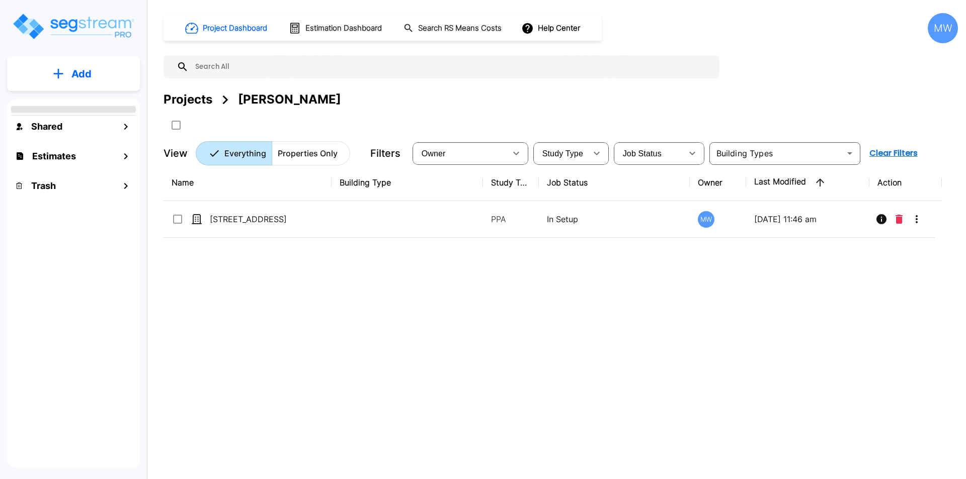 This screenshot has height=479, width=966. Describe the element at coordinates (916, 219) in the screenshot. I see `button: More-Options` at that location.